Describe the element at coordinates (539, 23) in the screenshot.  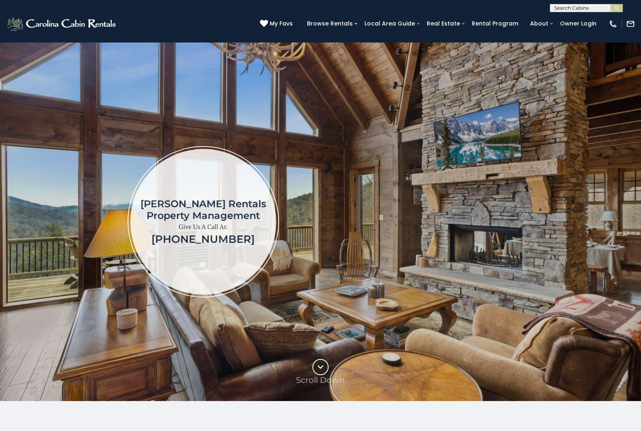
I see `a: About` at that location.